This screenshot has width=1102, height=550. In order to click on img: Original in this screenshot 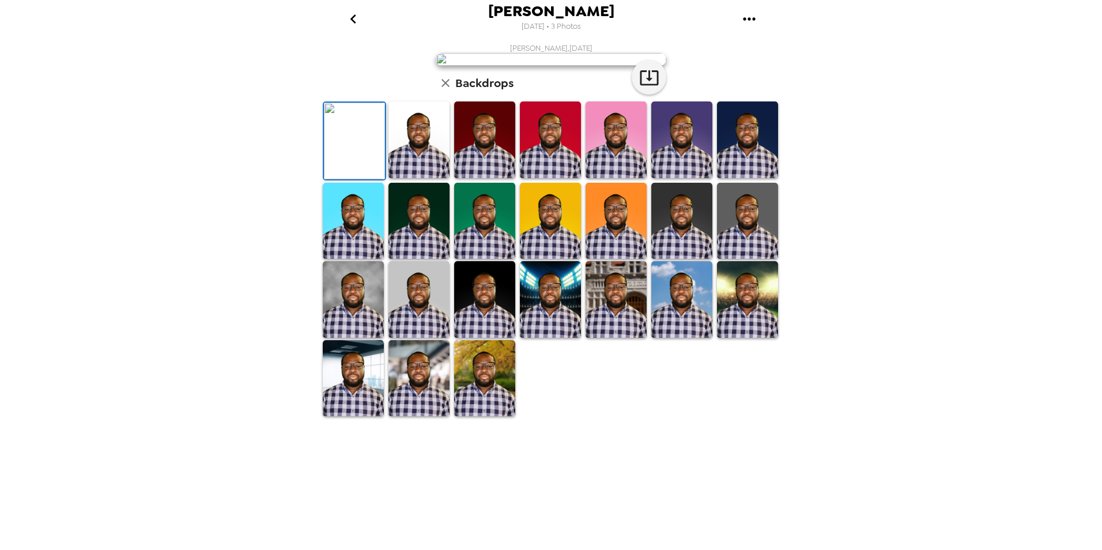, I will do `click(355, 141)`.